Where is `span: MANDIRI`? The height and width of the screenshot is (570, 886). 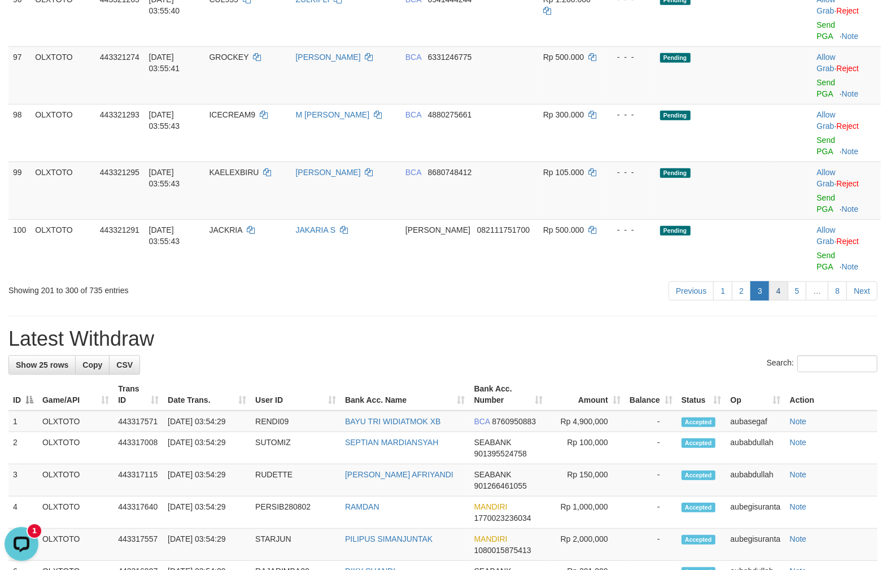
span: MANDIRI is located at coordinates (491, 539).